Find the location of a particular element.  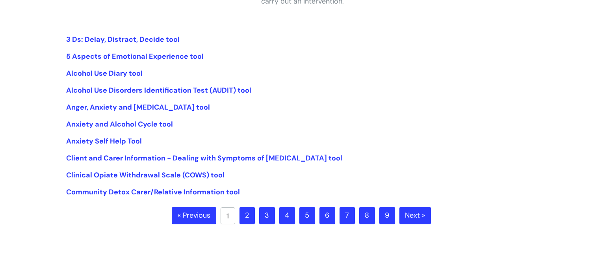

a: 3 Ds: Delay, Distract, Decide tool is located at coordinates (123, 39).